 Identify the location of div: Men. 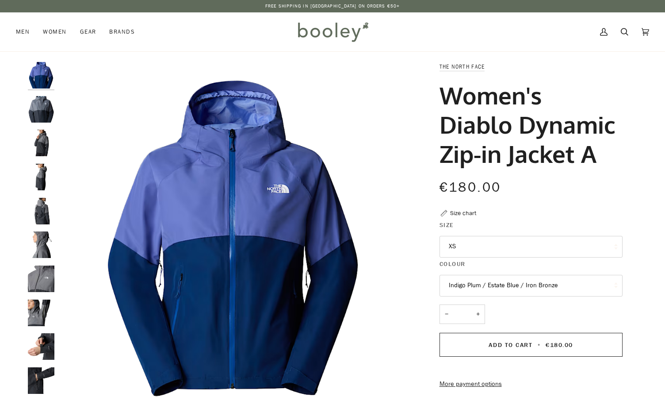
(26, 32).